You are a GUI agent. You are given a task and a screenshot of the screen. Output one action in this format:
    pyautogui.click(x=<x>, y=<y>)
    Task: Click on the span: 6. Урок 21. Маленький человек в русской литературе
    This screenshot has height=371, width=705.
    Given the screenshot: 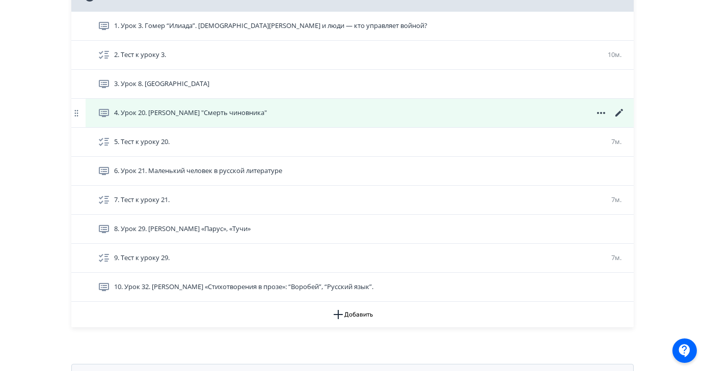 What is the action you would take?
    pyautogui.click(x=198, y=171)
    